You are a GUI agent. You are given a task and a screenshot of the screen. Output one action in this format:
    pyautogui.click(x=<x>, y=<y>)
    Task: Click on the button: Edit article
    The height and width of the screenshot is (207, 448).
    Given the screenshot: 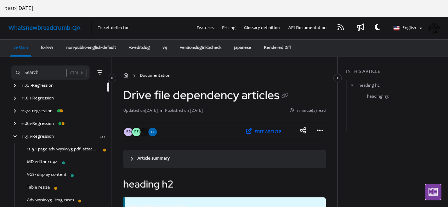 What is the action you would take?
    pyautogui.click(x=264, y=132)
    